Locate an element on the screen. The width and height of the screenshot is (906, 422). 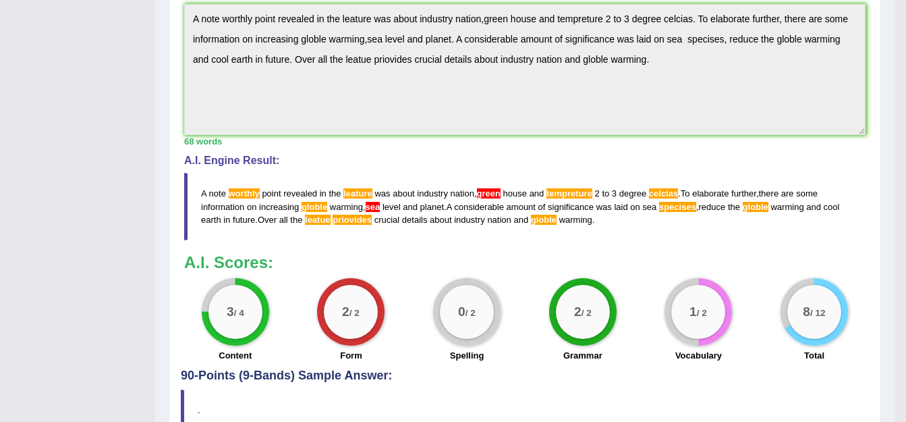
small: / 4 is located at coordinates (239, 313).